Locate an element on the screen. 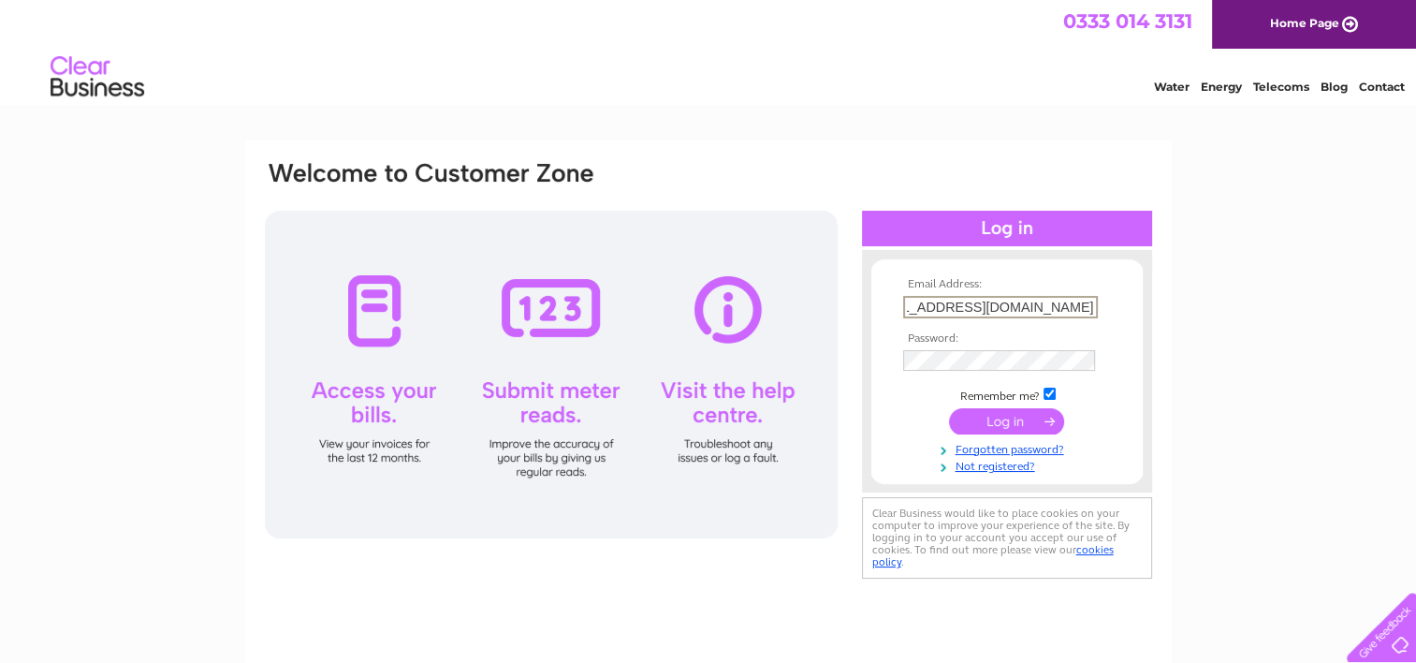  a: Contact is located at coordinates (1381, 86).